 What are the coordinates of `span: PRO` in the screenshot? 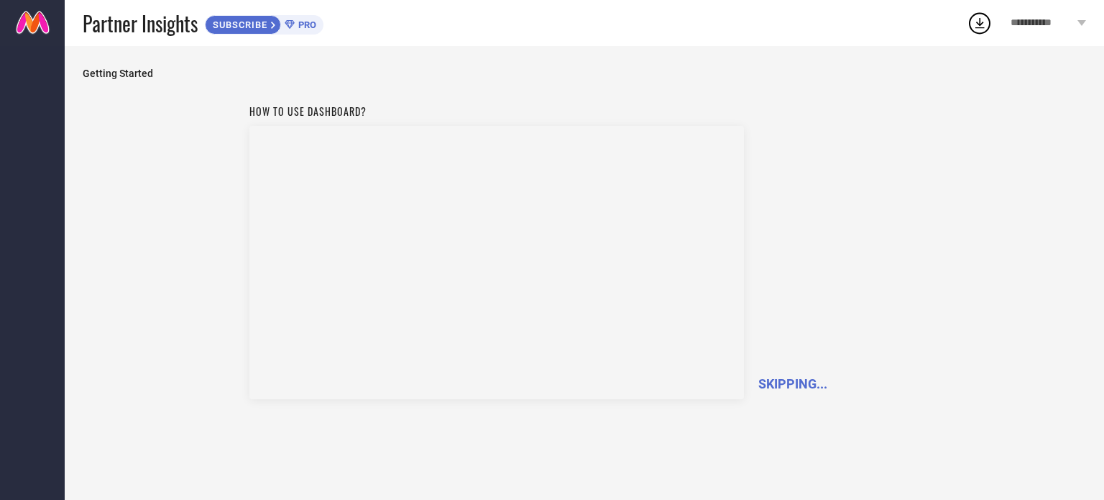 It's located at (305, 24).